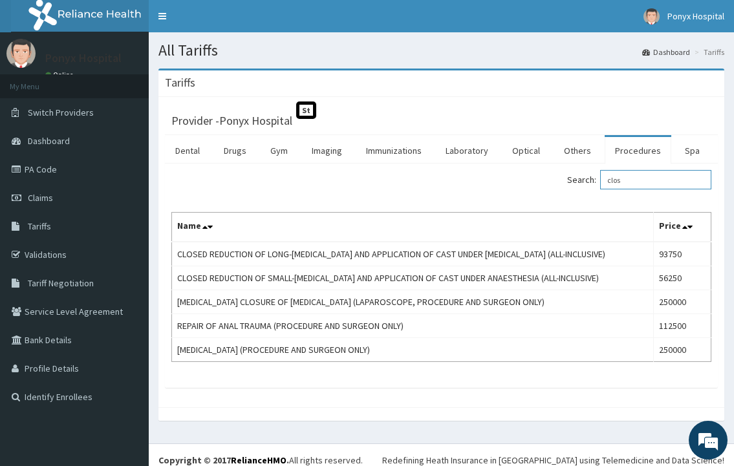  What do you see at coordinates (279, 151) in the screenshot?
I see `a: Gym` at bounding box center [279, 151].